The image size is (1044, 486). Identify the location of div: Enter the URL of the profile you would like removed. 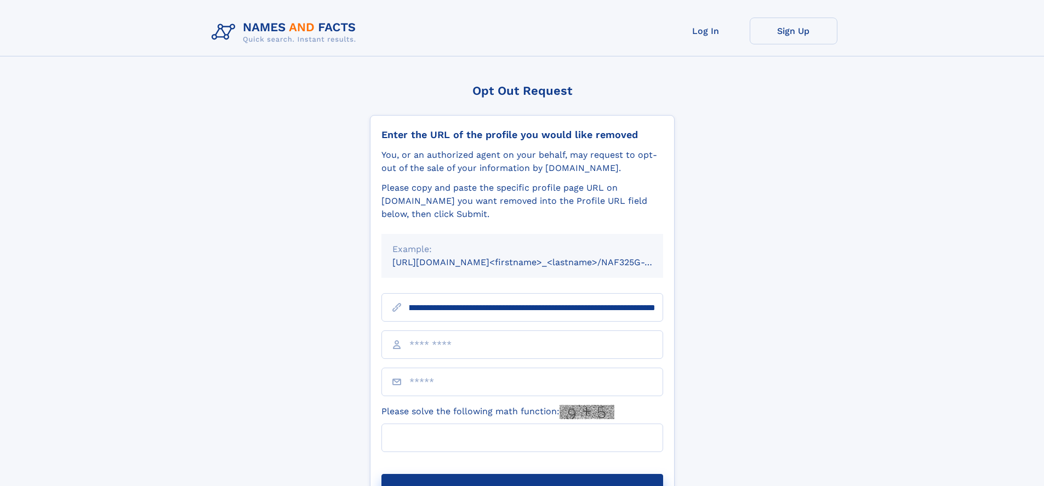
(522, 135).